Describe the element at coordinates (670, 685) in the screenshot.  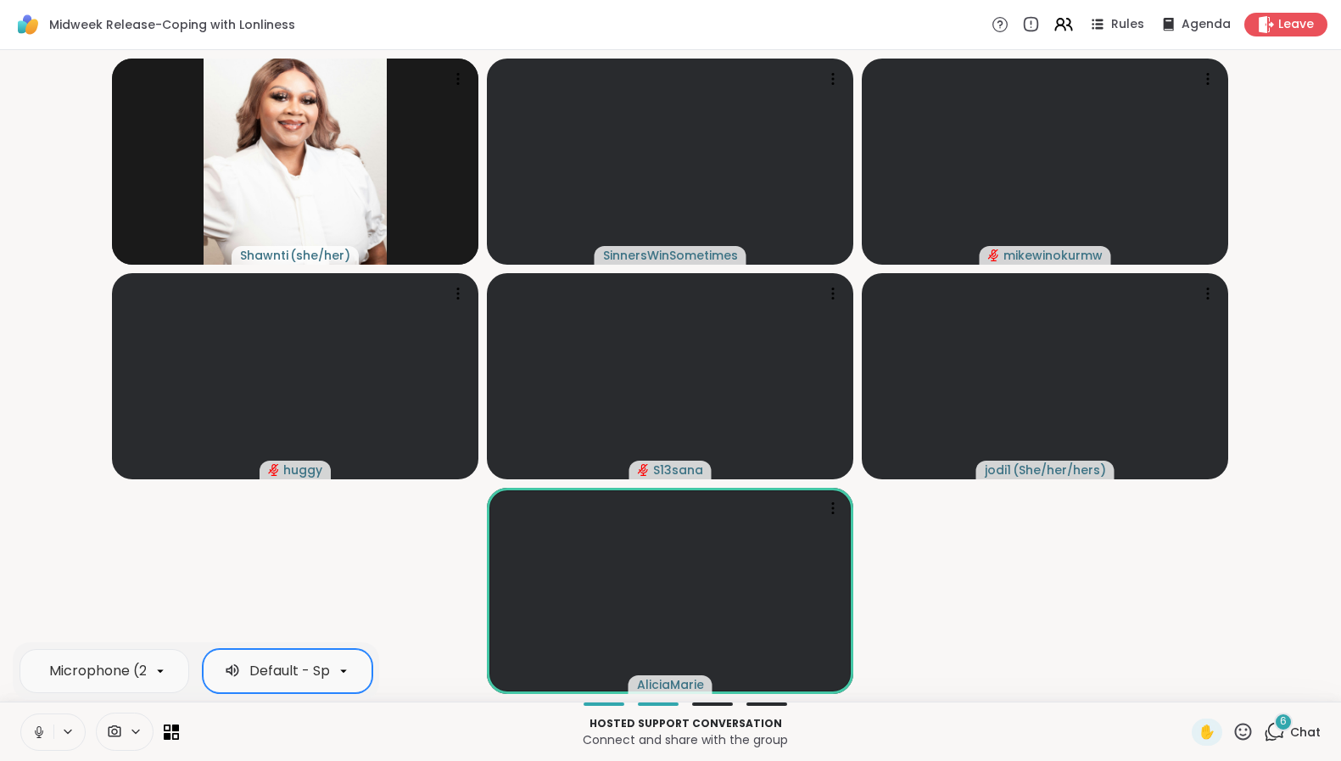
I see `span: AliciaMarie` at that location.